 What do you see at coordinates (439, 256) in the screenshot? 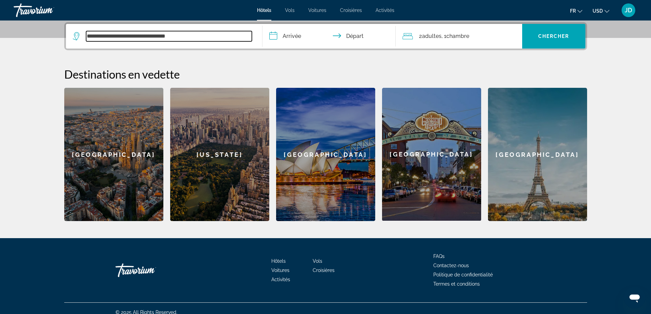
I see `a: FAQs` at bounding box center [439, 256].